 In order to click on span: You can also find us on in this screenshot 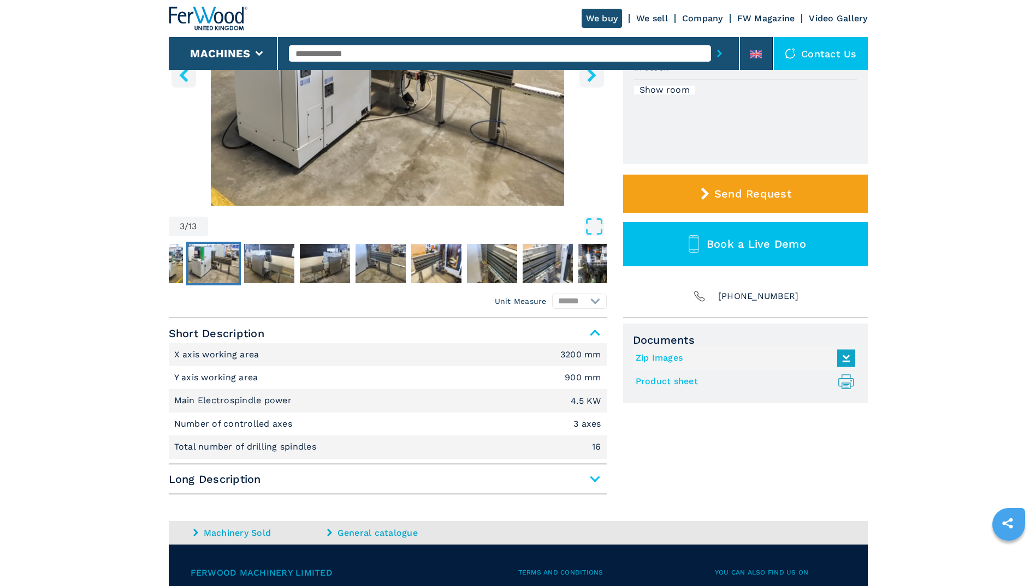, I will do `click(780, 573)`.